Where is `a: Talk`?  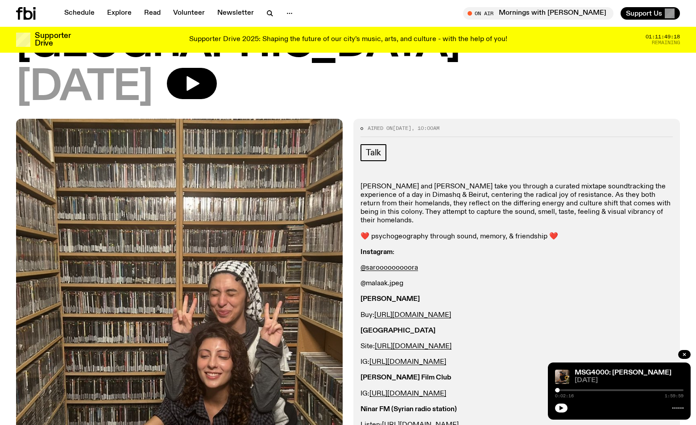 a: Talk is located at coordinates (373, 153).